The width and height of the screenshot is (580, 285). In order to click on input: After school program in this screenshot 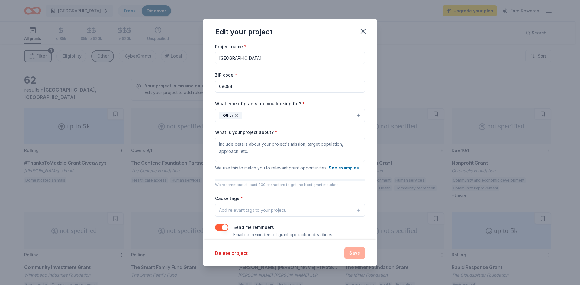, I will do `click(290, 58)`.